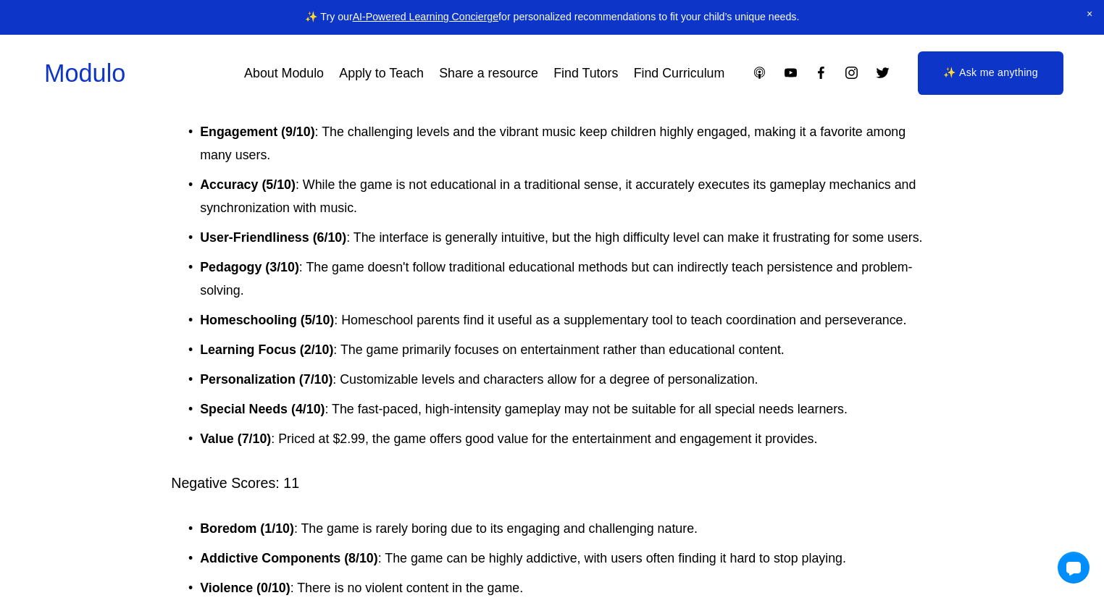 The width and height of the screenshot is (1104, 598). What do you see at coordinates (567, 238) in the screenshot?
I see `p: : The interface is generally intuitive, but the high difficulty level can make it frustrating for...` at bounding box center [567, 238].